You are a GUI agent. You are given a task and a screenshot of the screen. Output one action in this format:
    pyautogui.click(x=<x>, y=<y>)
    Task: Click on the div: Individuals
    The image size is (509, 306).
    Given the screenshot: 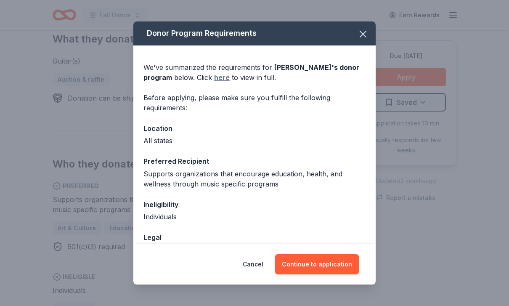 What is the action you would take?
    pyautogui.click(x=254, y=216)
    